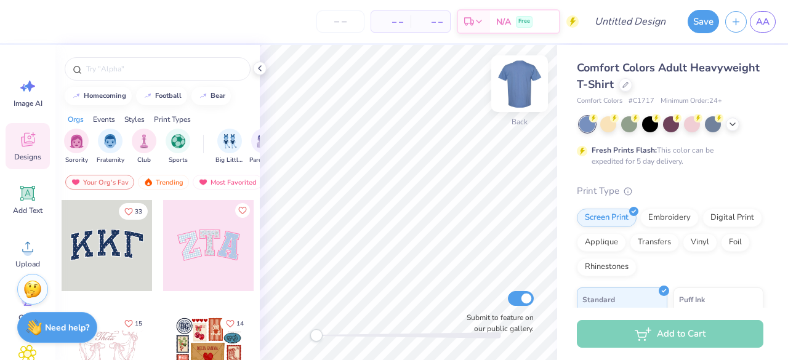 Image resolution: width=788 pixels, height=360 pixels. What do you see at coordinates (606, 267) in the screenshot?
I see `div: Rhinestones` at bounding box center [606, 267].